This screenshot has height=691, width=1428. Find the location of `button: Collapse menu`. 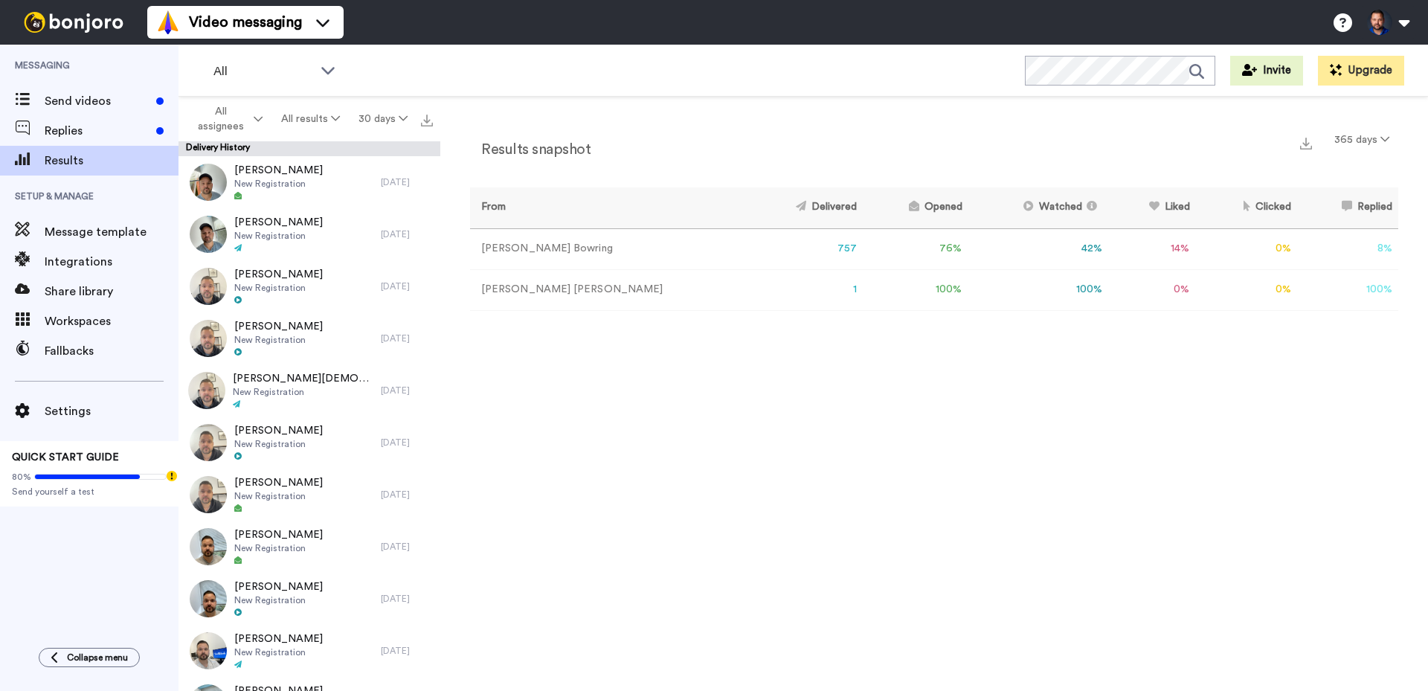

button: Collapse menu is located at coordinates (89, 658).